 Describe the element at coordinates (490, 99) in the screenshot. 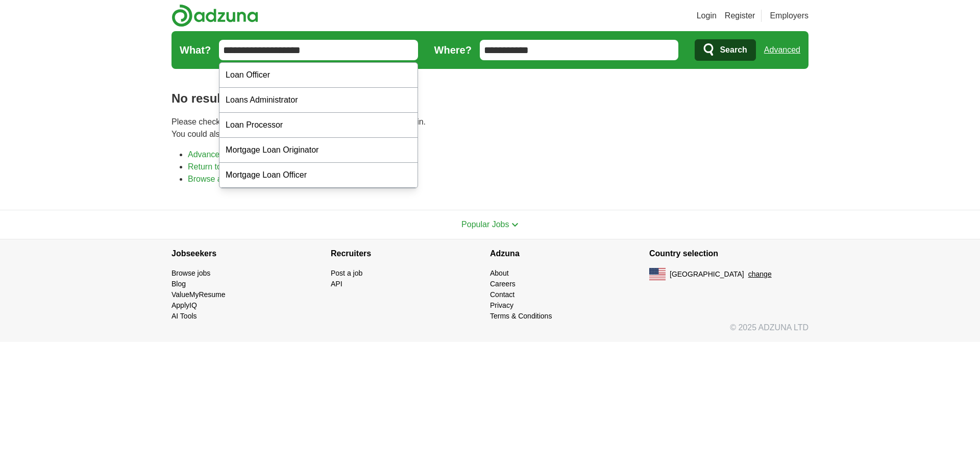

I see `h1: No results found` at that location.